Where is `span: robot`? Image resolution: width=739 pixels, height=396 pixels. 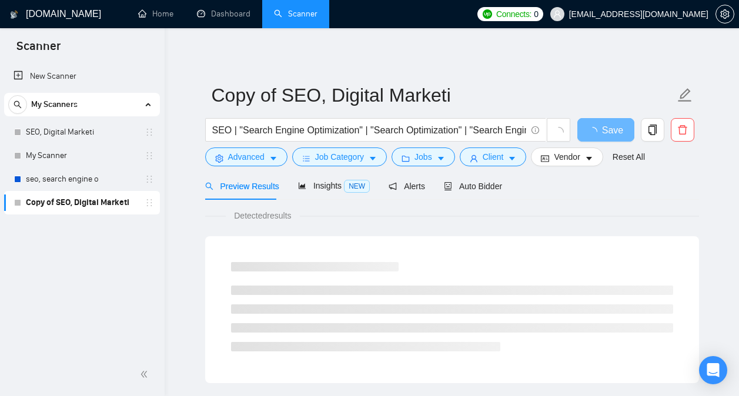 span: robot is located at coordinates (448, 186).